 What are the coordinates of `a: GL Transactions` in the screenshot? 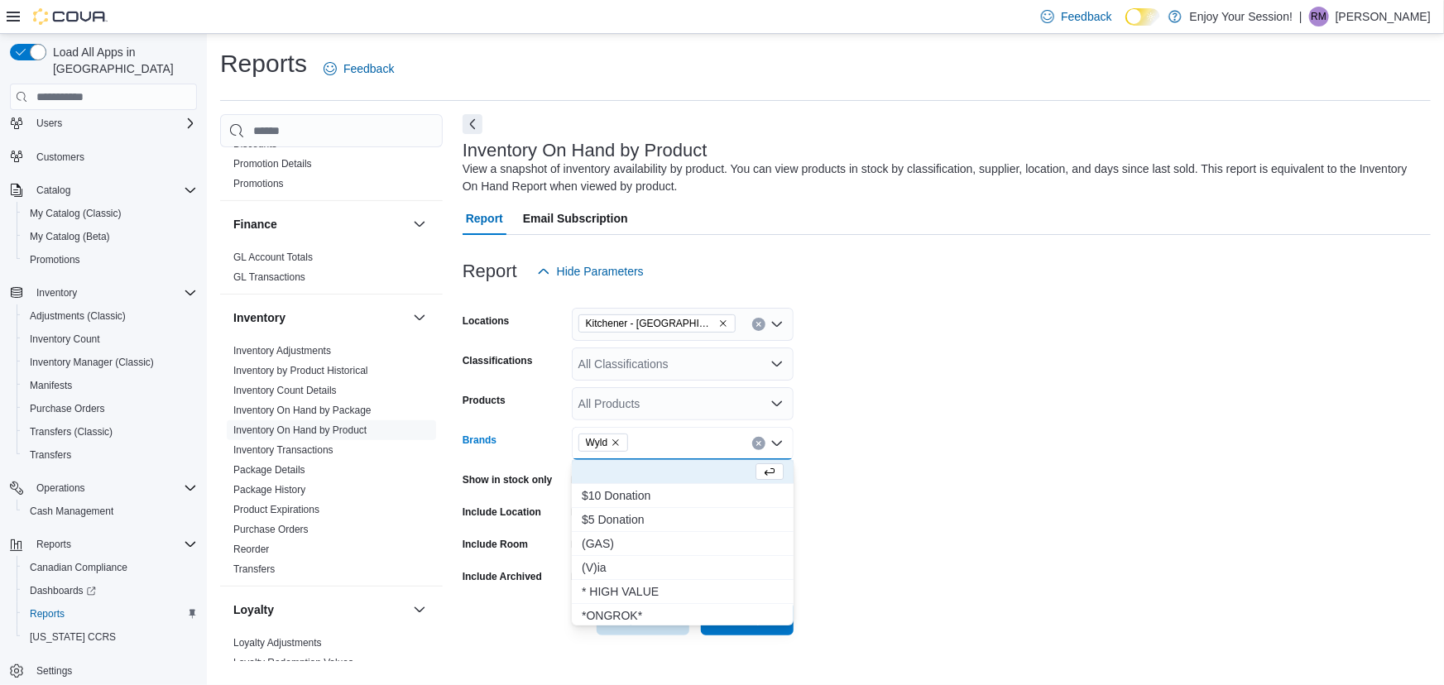 It's located at (269, 277).